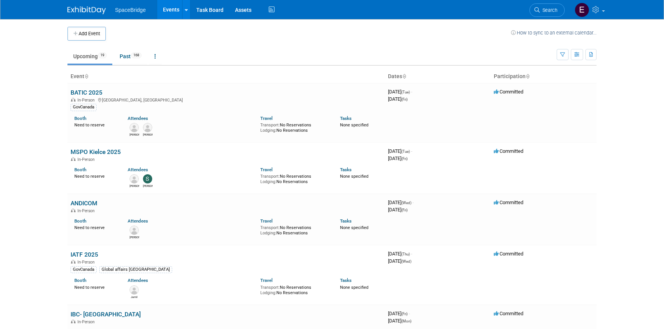  I want to click on th: Dates, so click(438, 77).